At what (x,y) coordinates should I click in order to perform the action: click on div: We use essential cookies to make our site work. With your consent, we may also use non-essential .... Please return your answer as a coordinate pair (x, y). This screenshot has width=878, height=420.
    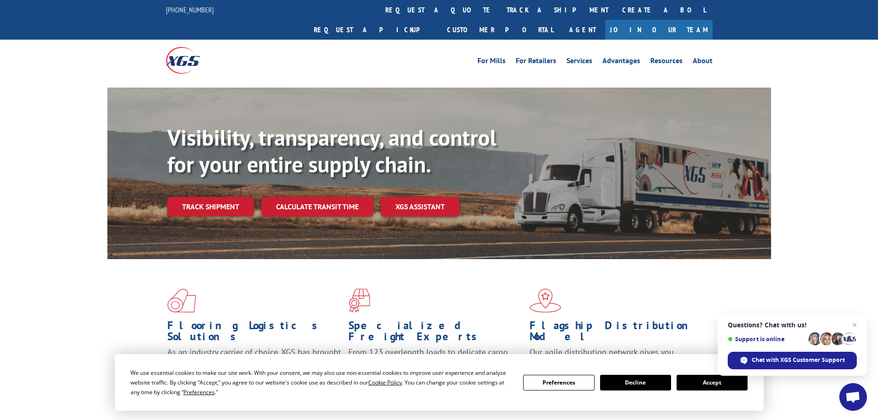
    Looking at the image, I should click on (321, 382).